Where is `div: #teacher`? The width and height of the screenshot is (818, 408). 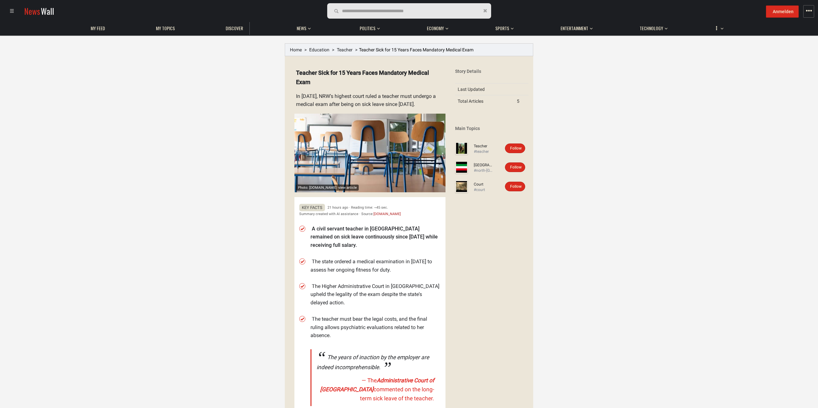 div: #teacher is located at coordinates (483, 152).